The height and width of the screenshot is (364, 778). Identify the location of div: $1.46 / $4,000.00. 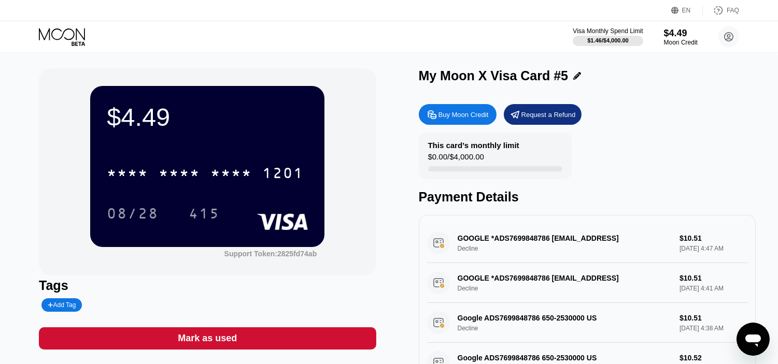
(608, 40).